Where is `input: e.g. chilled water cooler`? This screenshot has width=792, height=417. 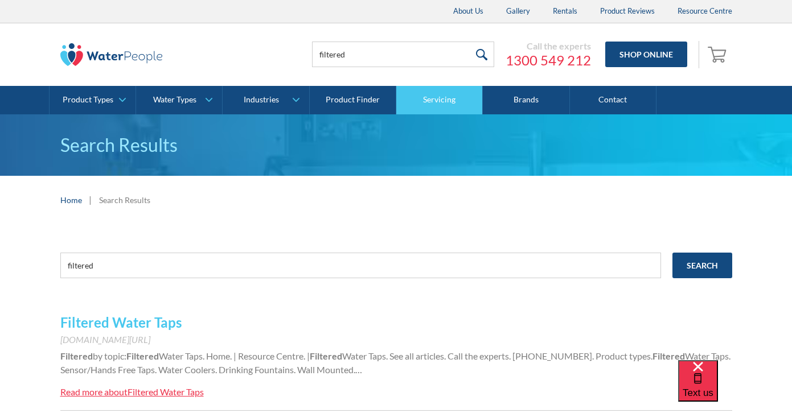 input: e.g. chilled water cooler is located at coordinates (360, 265).